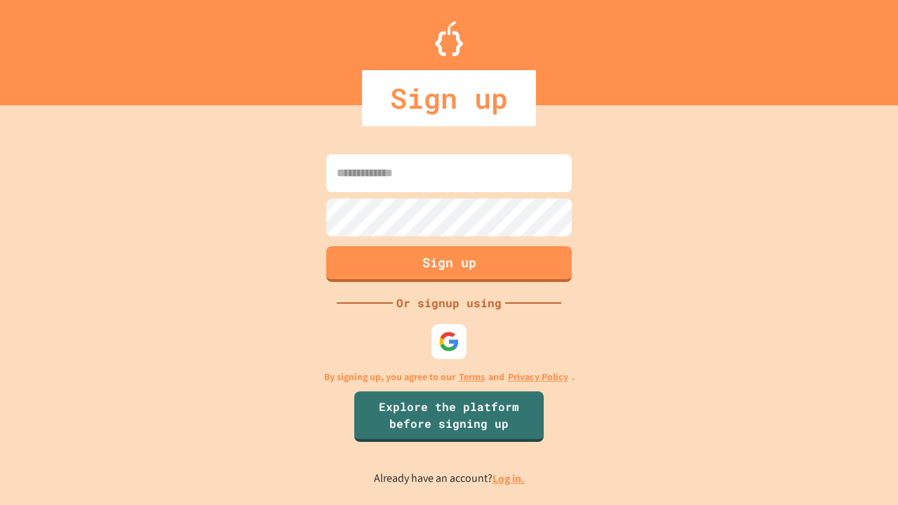  I want to click on button: Sign up, so click(449, 264).